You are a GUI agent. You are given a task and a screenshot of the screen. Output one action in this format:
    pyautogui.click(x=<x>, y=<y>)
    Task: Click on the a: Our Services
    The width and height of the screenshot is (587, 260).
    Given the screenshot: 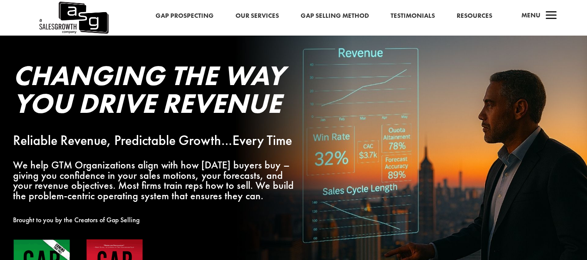 What is the action you would take?
    pyautogui.click(x=257, y=16)
    